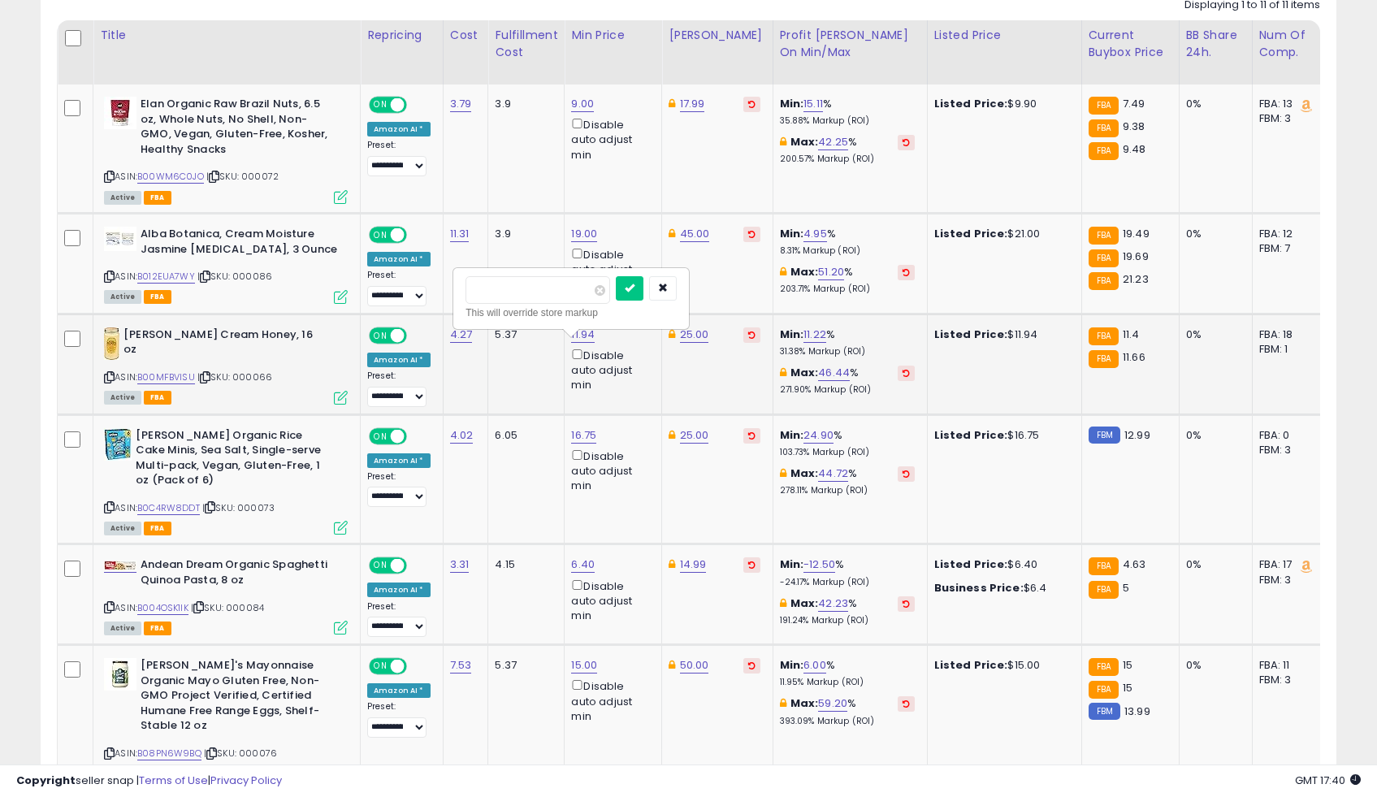 This screenshot has height=797, width=1377. Describe the element at coordinates (1104, 711) in the screenshot. I see `small: FBM` at that location.